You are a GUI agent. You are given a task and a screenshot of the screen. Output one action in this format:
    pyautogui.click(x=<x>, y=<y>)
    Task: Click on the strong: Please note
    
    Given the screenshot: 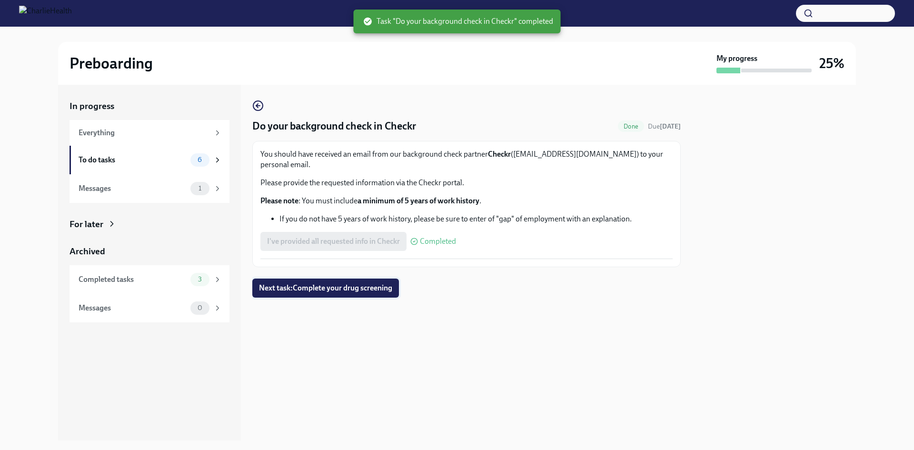 What is the action you would take?
    pyautogui.click(x=279, y=200)
    